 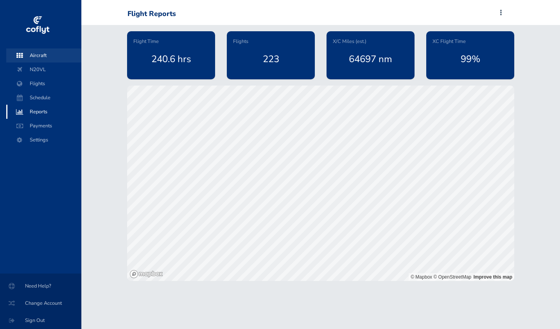 I want to click on div: 99%, so click(x=470, y=59).